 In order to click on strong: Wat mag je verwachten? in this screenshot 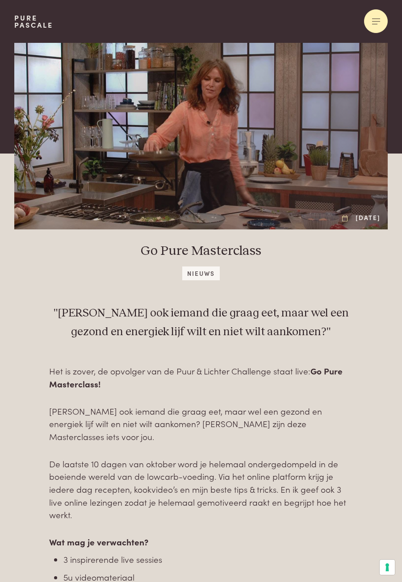, I will do `click(99, 541)`.